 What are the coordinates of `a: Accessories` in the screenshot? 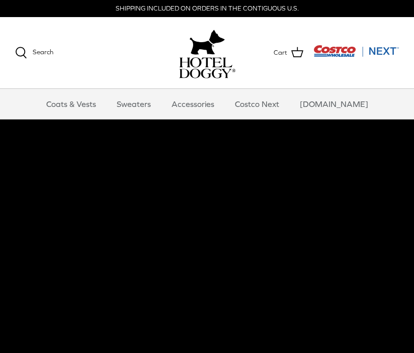 It's located at (193, 104).